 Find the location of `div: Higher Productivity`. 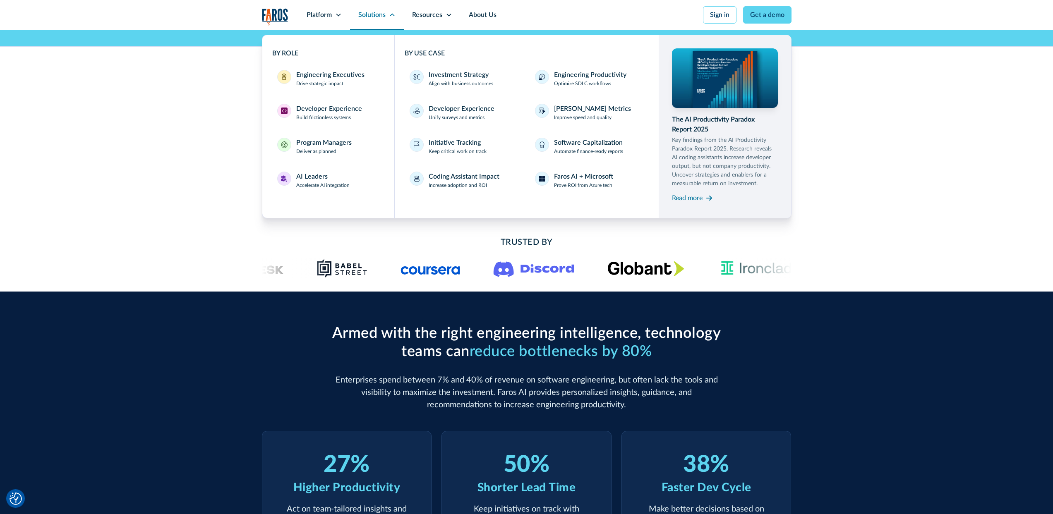

div: Higher Productivity is located at coordinates (347, 488).